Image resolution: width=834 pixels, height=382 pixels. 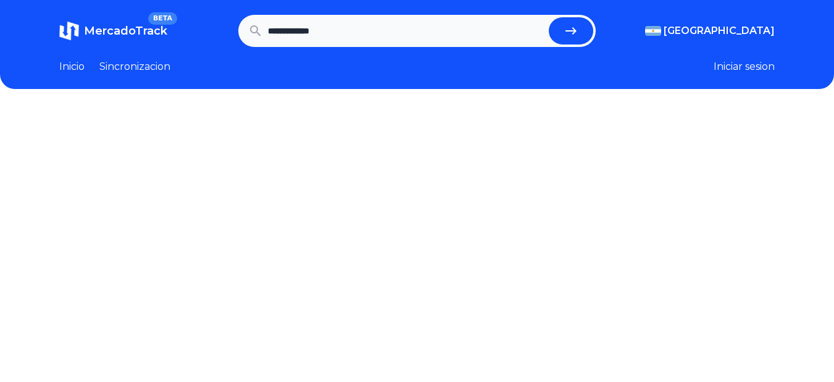 What do you see at coordinates (744, 67) in the screenshot?
I see `button: Iniciar sesion` at bounding box center [744, 67].